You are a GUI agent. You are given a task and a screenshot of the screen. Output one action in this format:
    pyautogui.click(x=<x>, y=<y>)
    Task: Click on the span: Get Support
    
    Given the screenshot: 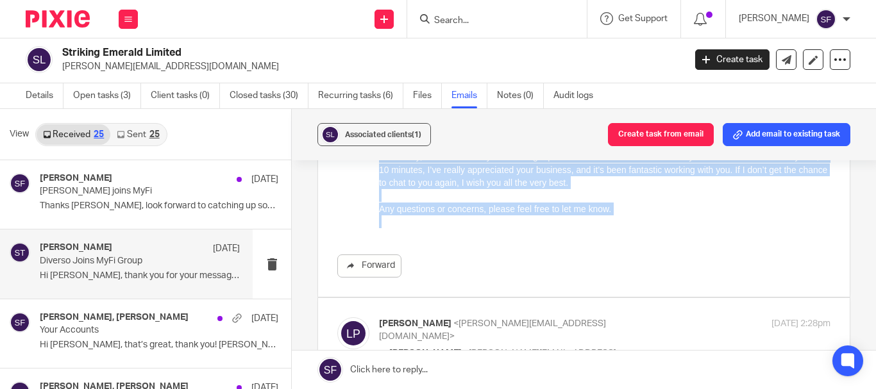 What is the action you would take?
    pyautogui.click(x=643, y=19)
    